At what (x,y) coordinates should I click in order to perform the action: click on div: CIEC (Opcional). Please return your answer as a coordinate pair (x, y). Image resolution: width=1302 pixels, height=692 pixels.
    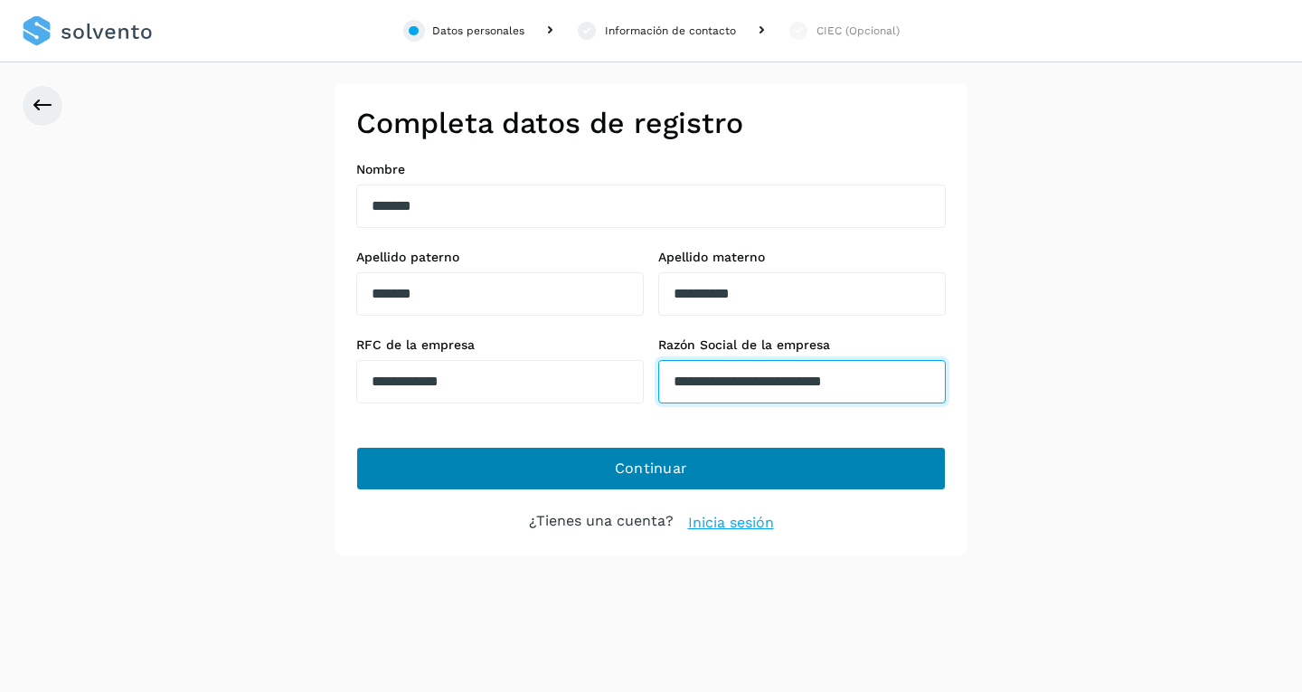
    Looking at the image, I should click on (858, 31).